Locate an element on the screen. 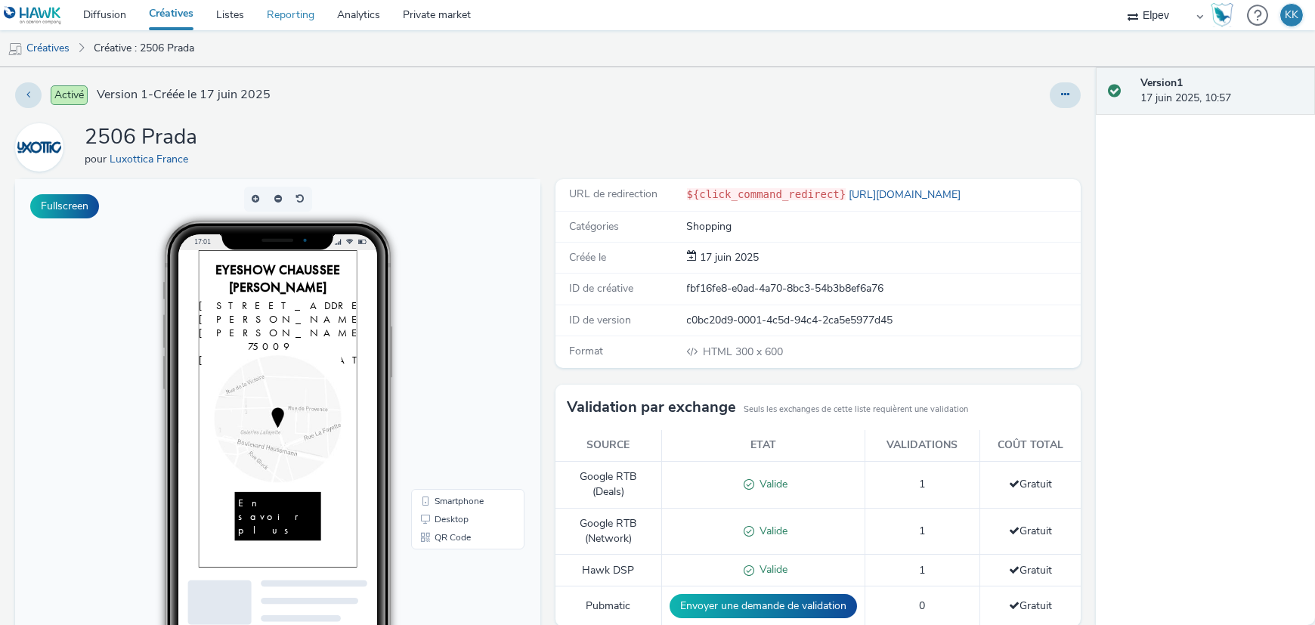 The height and width of the screenshot is (625, 1315). div: En savoir plus is located at coordinates (113, 380).